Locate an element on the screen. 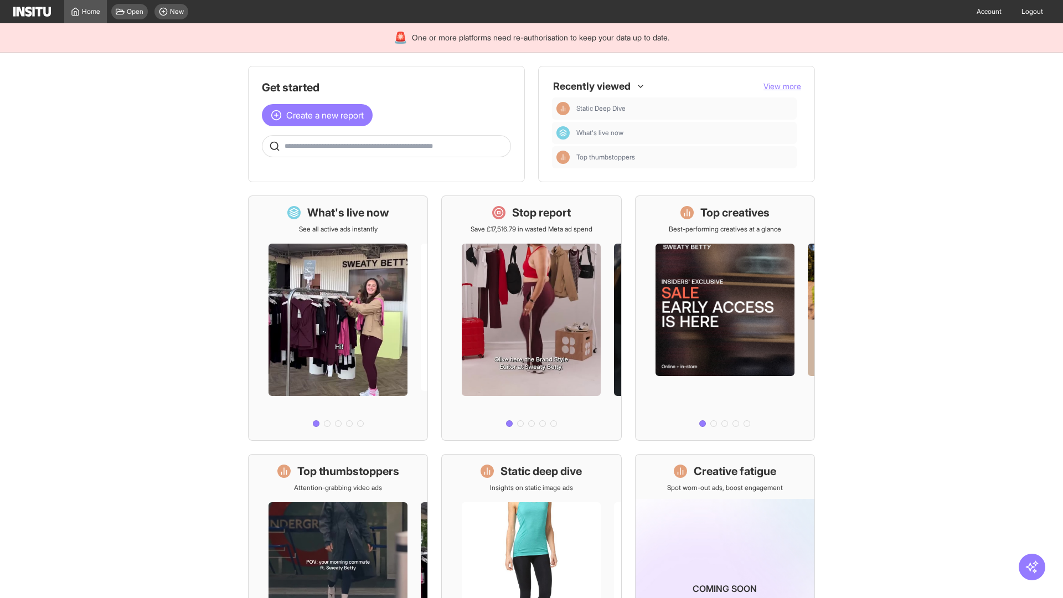 This screenshot has height=598, width=1063. a: What's live nowSee all active ads instantly is located at coordinates (338, 318).